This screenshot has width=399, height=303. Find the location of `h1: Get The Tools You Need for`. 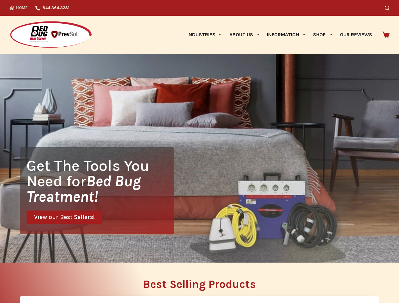

h1: Get The Tools You Need for is located at coordinates (100, 181).